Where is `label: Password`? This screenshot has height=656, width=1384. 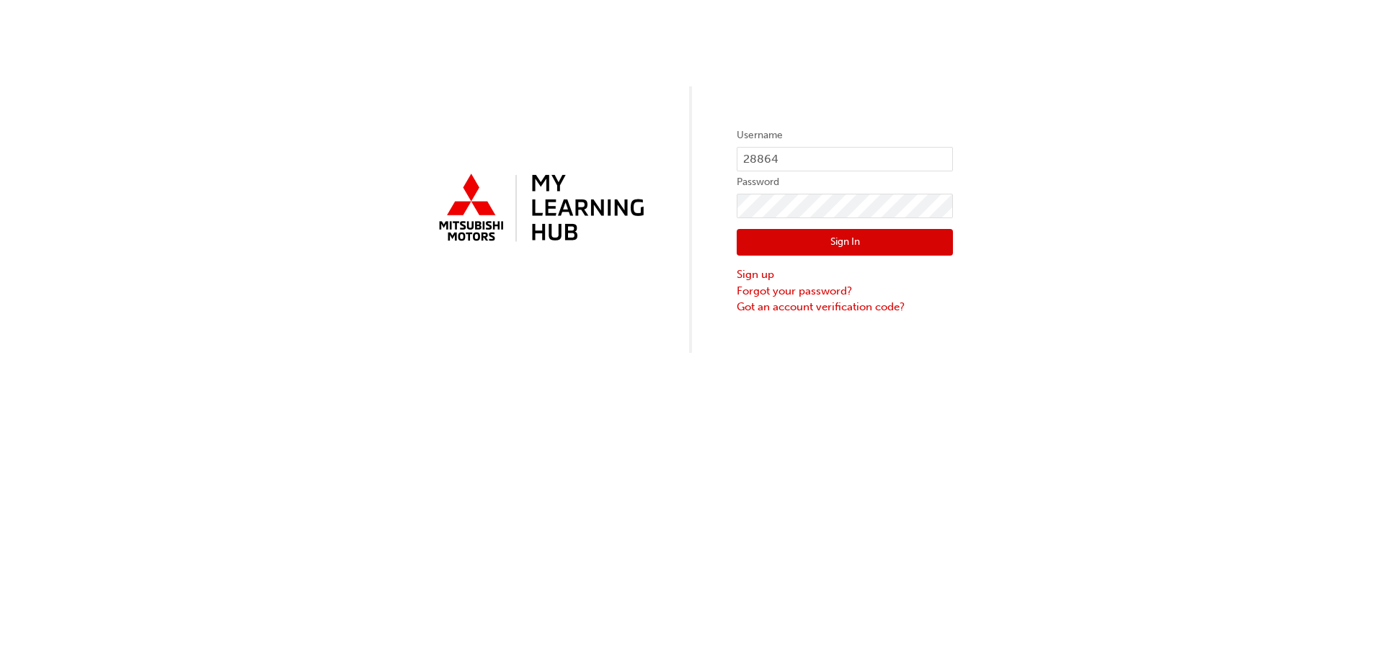 label: Password is located at coordinates (845, 182).